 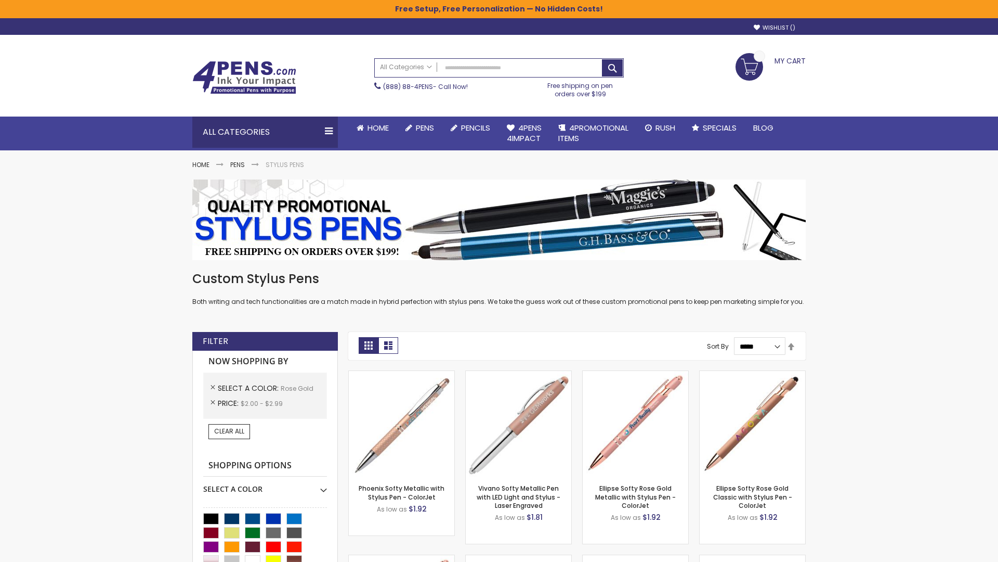 What do you see at coordinates (753, 496) in the screenshot?
I see `a: Ellipse Softy Rose Gold Classic with Stylus Pen - ColorJet` at bounding box center [753, 496].